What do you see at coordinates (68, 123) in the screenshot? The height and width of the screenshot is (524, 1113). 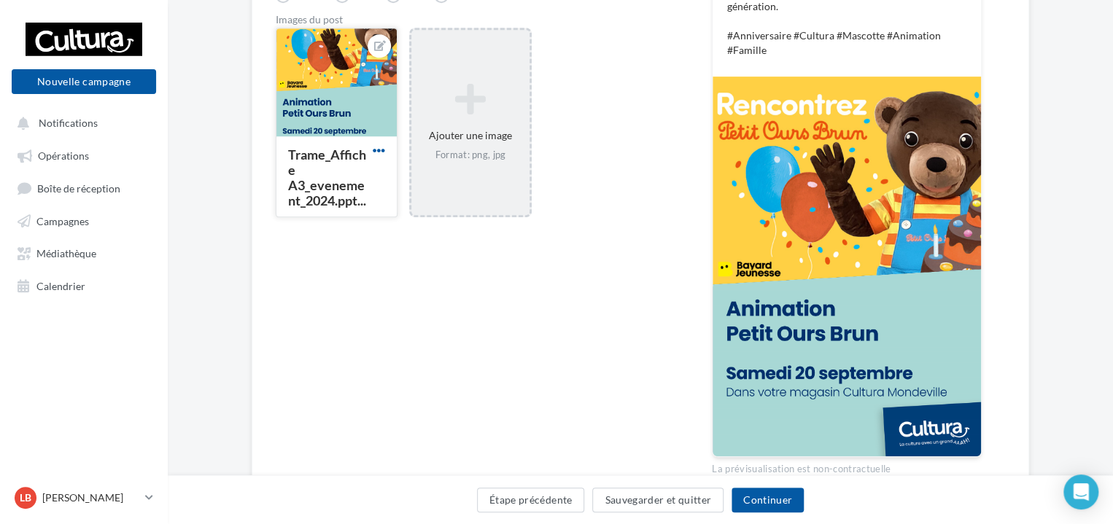 I see `span: Notifications` at bounding box center [68, 123].